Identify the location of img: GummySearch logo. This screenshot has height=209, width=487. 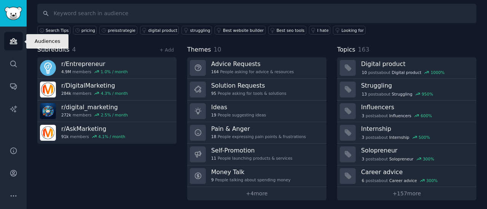
(13, 13).